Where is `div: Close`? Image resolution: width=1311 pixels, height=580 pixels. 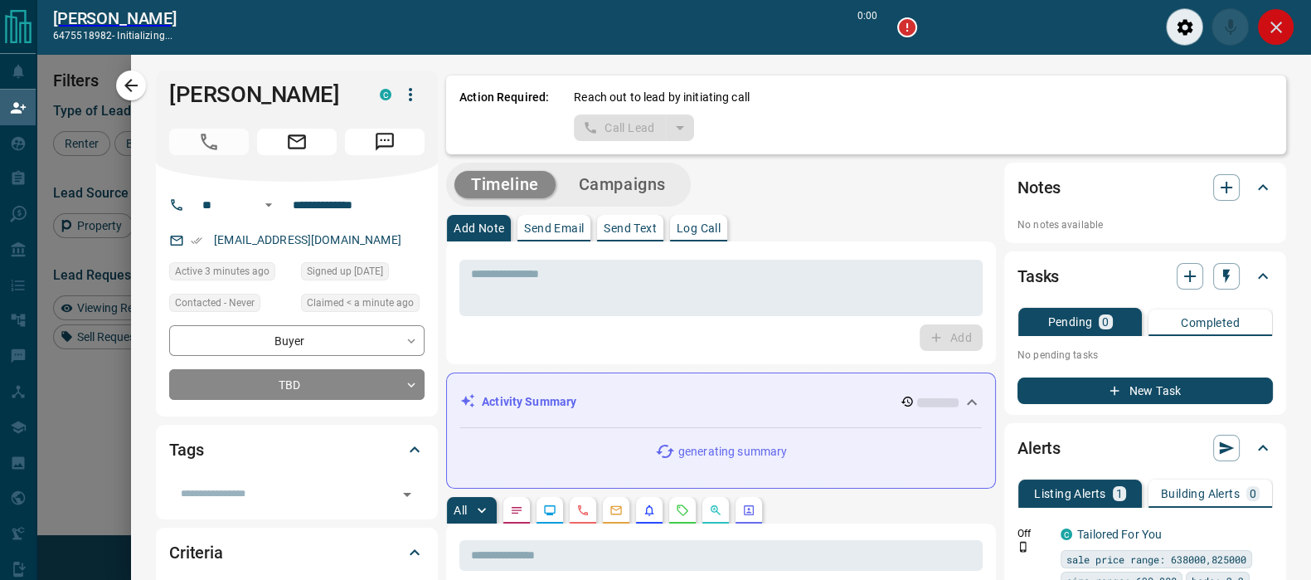 div: Close is located at coordinates (1275, 27).